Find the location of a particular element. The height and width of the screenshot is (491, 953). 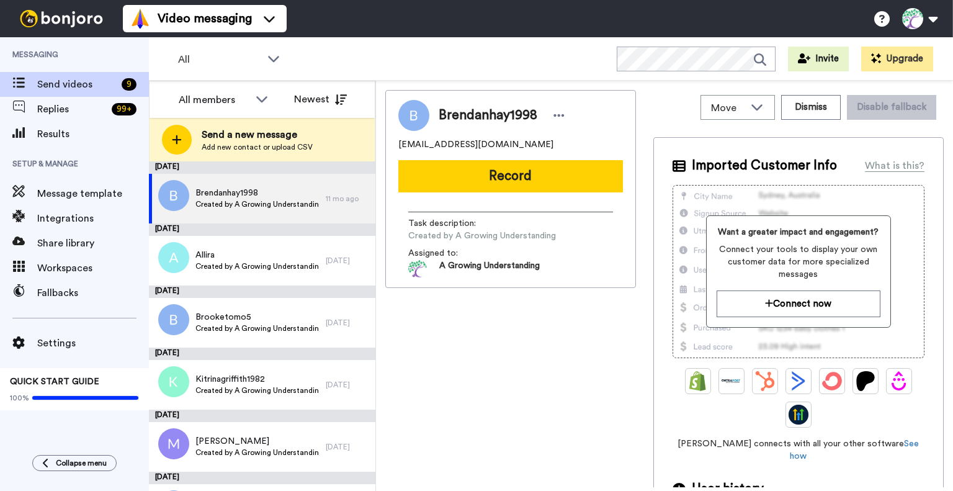

a: Invite is located at coordinates (819, 59).